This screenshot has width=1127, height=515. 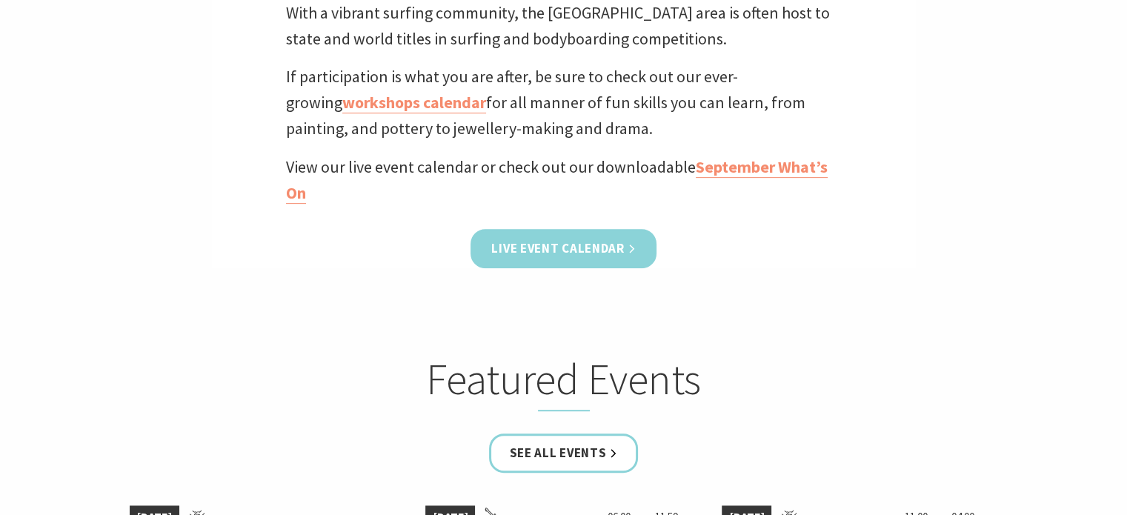 I want to click on h2: Featured Events, so click(x=564, y=382).